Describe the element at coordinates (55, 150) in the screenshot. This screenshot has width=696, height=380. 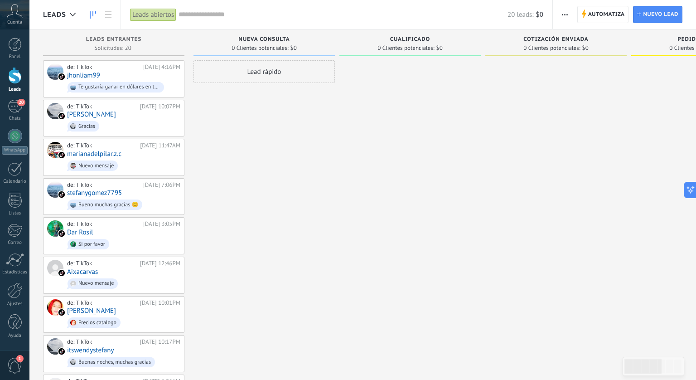
I see `div: marianadelpilar.z.c` at that location.